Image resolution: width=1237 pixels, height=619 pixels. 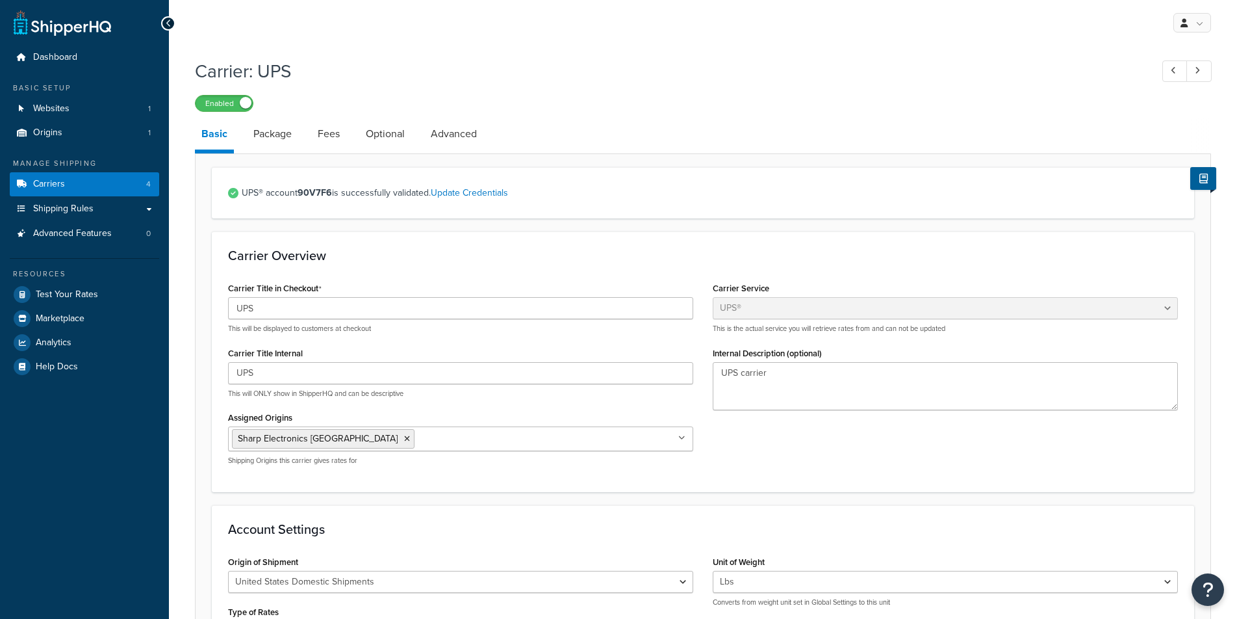 What do you see at coordinates (84, 294) in the screenshot?
I see `li: Test Your Rates` at bounding box center [84, 294].